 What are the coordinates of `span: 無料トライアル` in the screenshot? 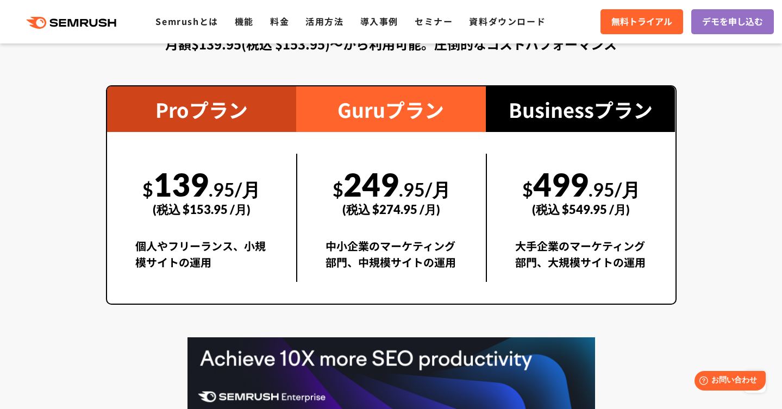 It's located at (642, 22).